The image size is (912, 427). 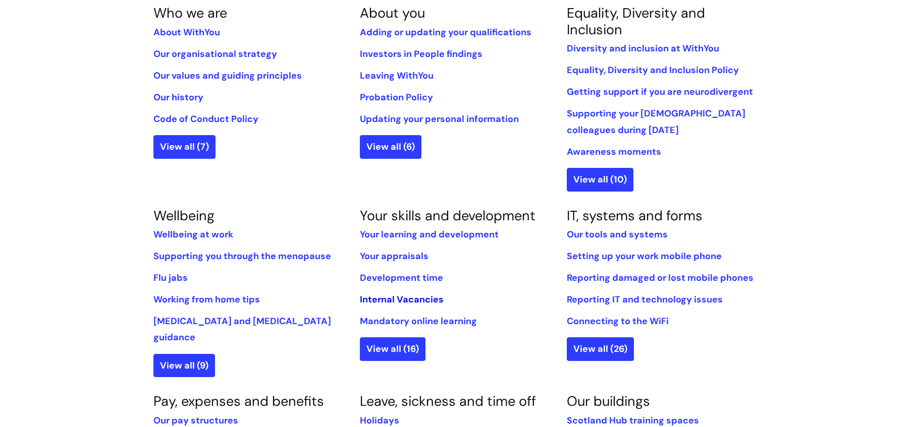 What do you see at coordinates (184, 366) in the screenshot?
I see `a: View all (9)` at bounding box center [184, 366].